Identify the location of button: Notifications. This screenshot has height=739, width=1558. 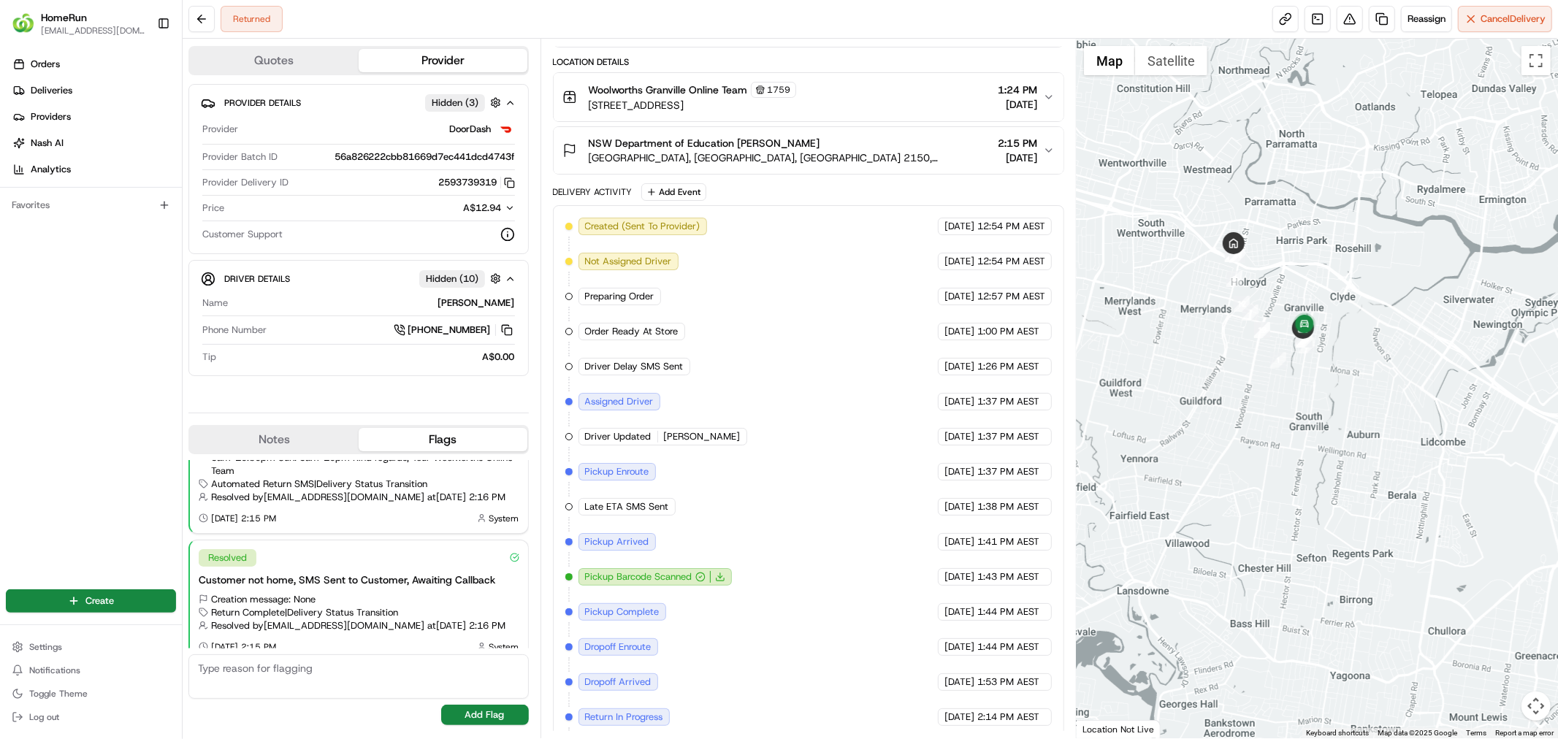
(91, 671).